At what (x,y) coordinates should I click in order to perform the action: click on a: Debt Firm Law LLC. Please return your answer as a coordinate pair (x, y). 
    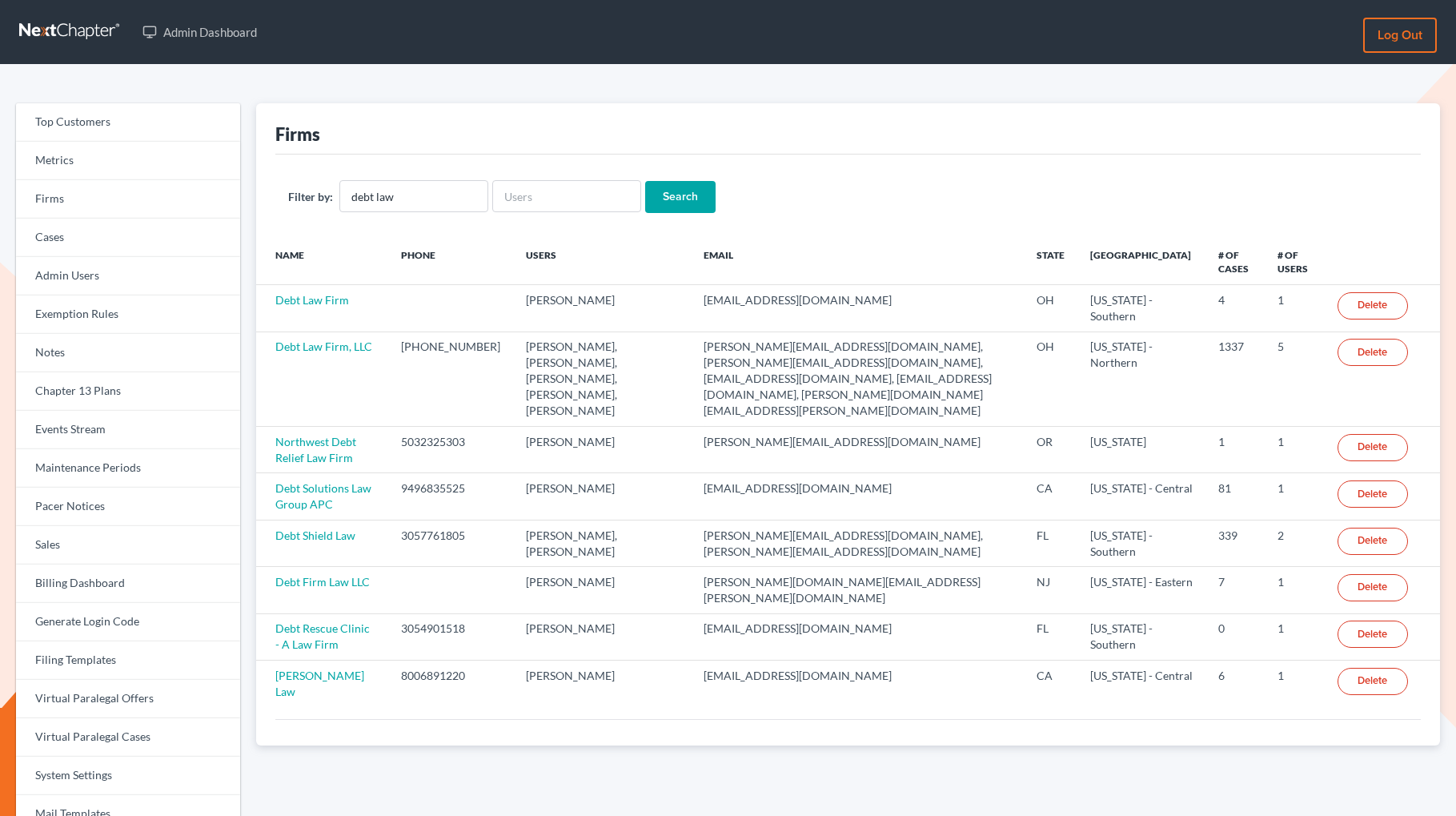
    Looking at the image, I should click on (322, 581).